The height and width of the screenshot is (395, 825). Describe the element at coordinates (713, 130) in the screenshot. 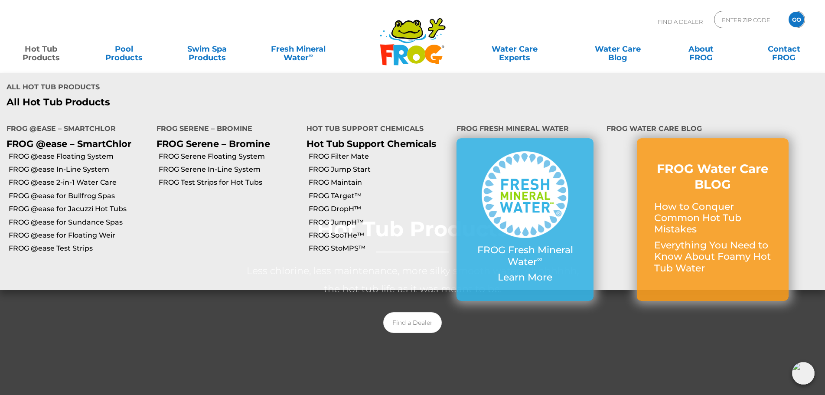

I see `h4: FROG Water Care Blog` at that location.